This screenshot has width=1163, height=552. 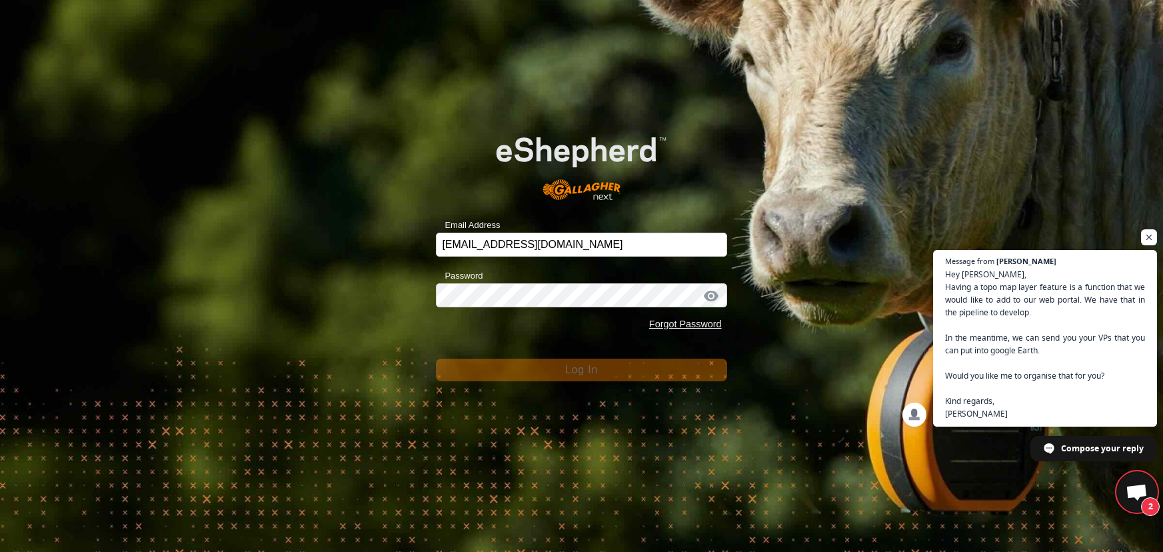 What do you see at coordinates (581, 245) in the screenshot?
I see `input: Email Address` at bounding box center [581, 245].